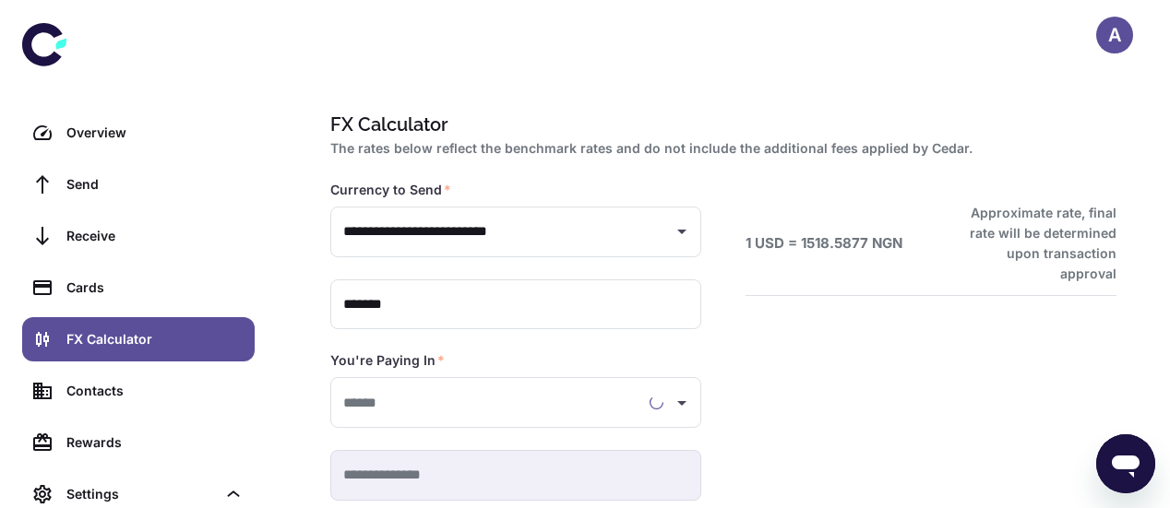 The image size is (1170, 508). I want to click on a: Overview, so click(138, 133).